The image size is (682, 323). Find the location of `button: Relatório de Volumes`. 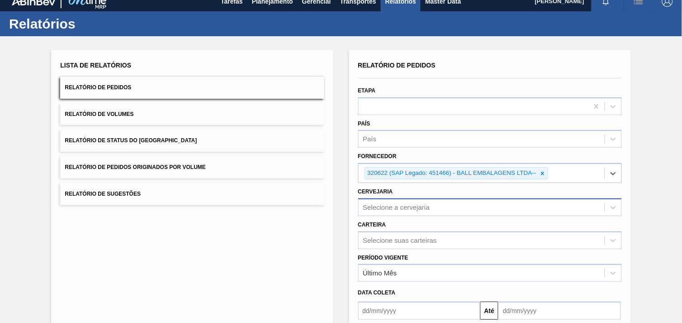

button: Relatório de Volumes is located at coordinates (192, 114).